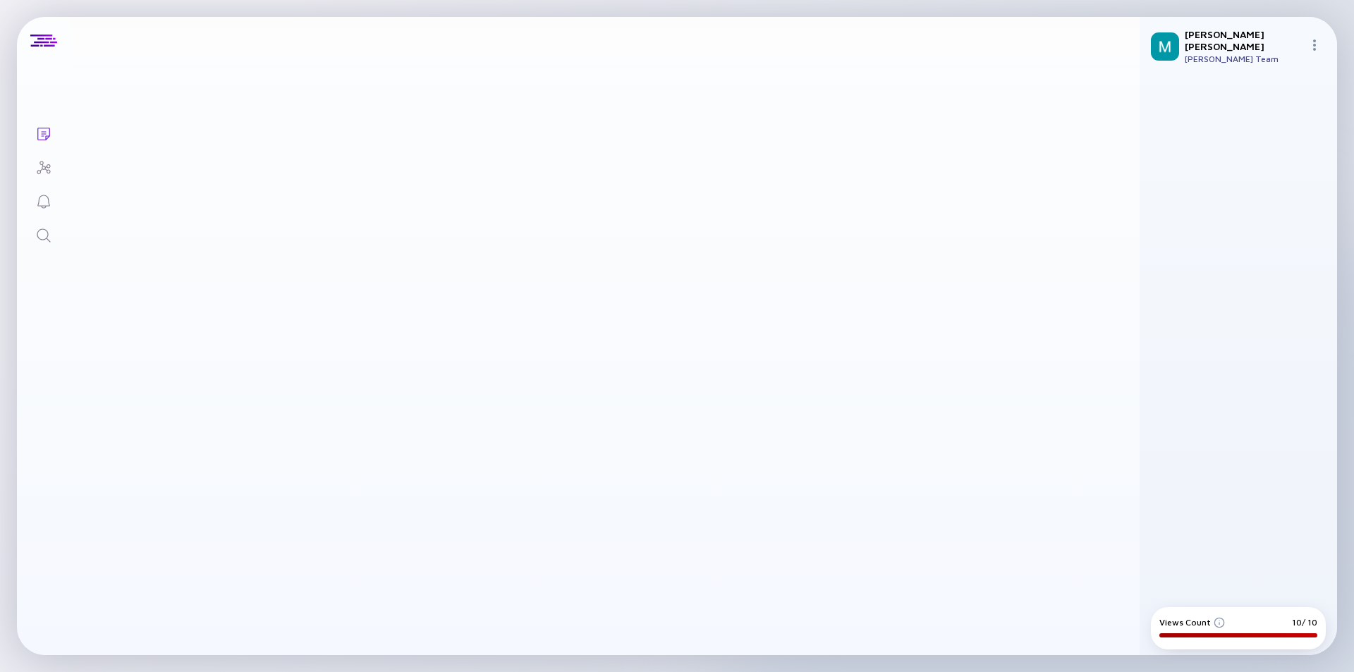  Describe the element at coordinates (43, 166) in the screenshot. I see `a: Investor Map` at that location.